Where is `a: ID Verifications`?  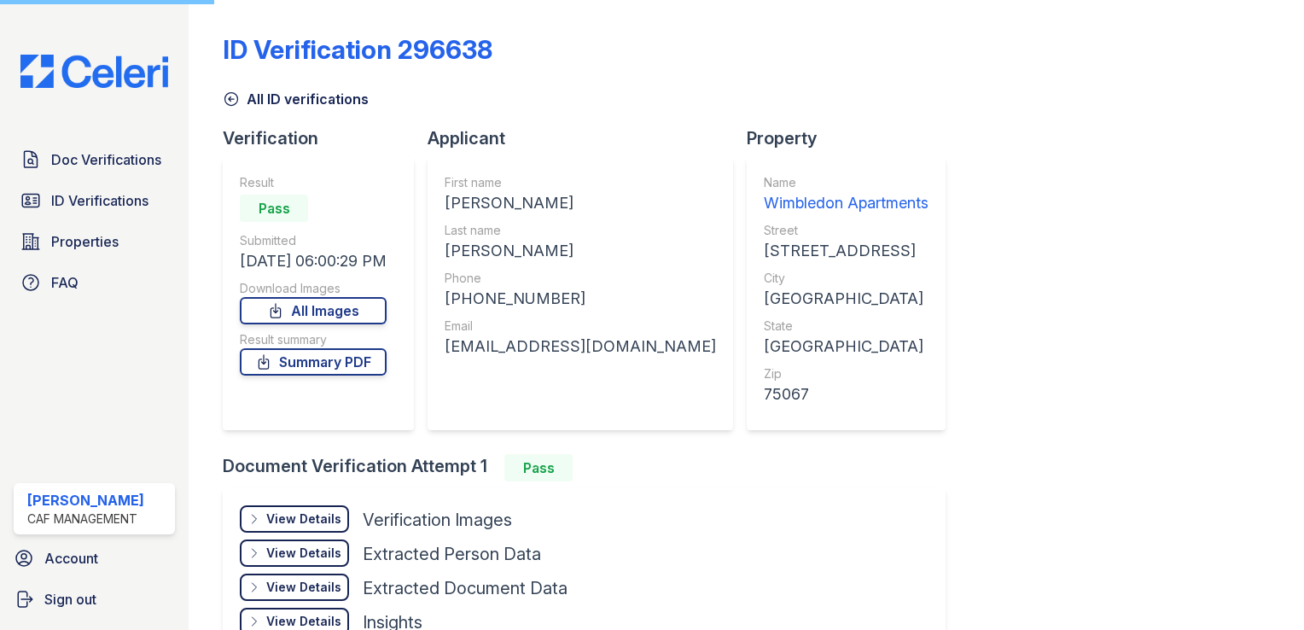
a: ID Verifications is located at coordinates (94, 201).